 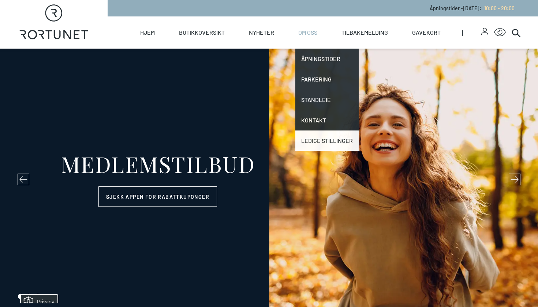 I want to click on a: Butikkoversikt, so click(x=201, y=33).